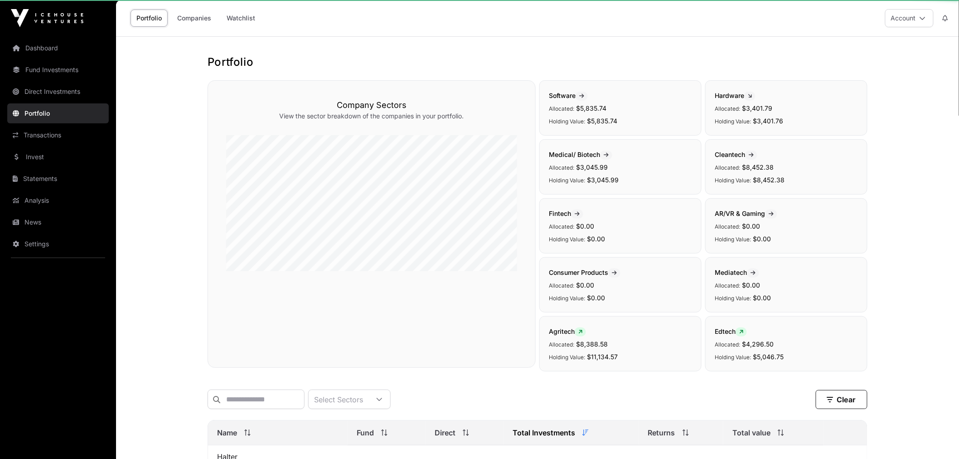  I want to click on a: News, so click(58, 222).